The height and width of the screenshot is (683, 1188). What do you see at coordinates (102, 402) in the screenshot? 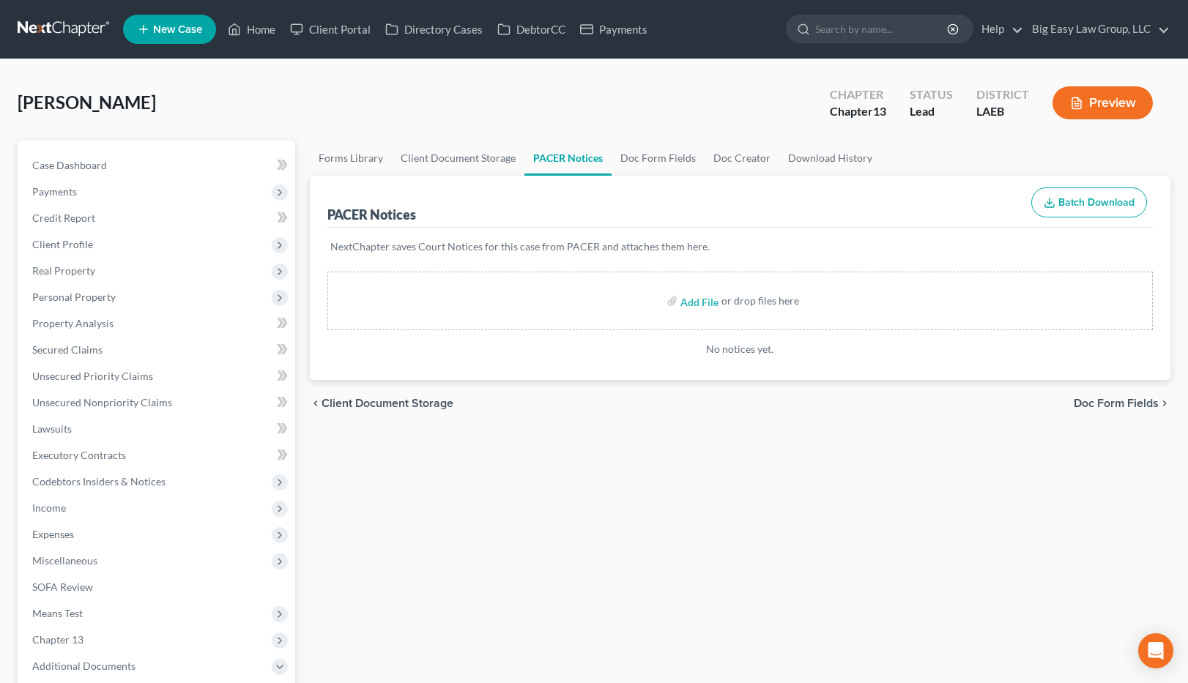
I see `span: Unsecured Nonpriority Claims` at bounding box center [102, 402].